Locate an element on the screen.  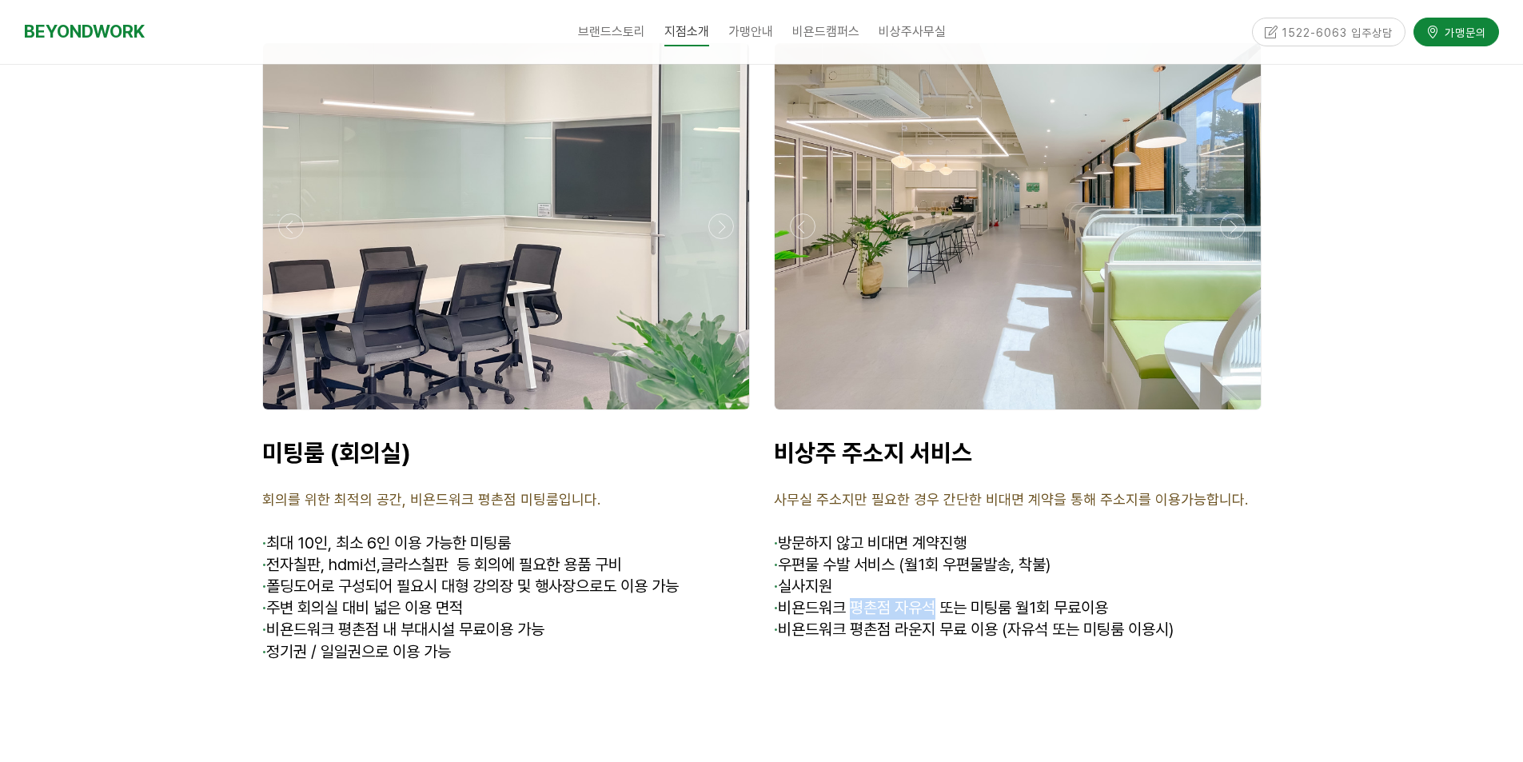
span: 비상주 주소지 서비스 is located at coordinates (873, 453).